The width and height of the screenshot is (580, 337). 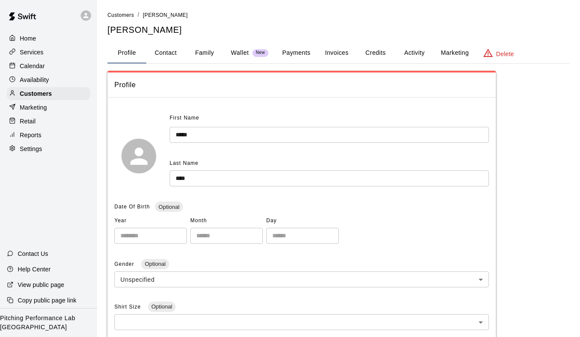 What do you see at coordinates (48, 66) in the screenshot?
I see `div: Calendar` at bounding box center [48, 66].